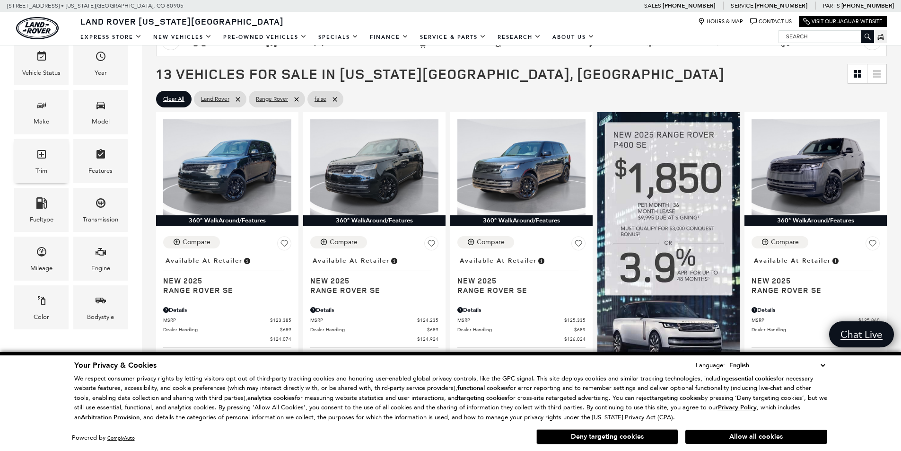  Describe the element at coordinates (453, 37) in the screenshot. I see `a: Service & Parts` at that location.